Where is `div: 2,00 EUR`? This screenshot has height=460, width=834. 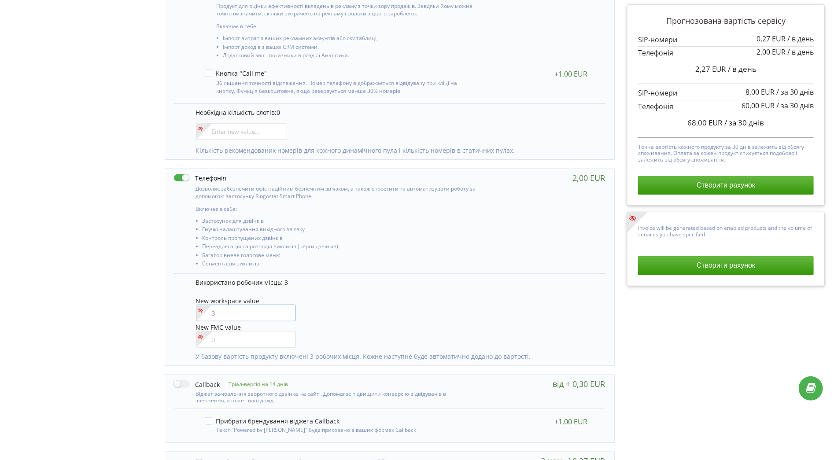 div: 2,00 EUR is located at coordinates (589, 178).